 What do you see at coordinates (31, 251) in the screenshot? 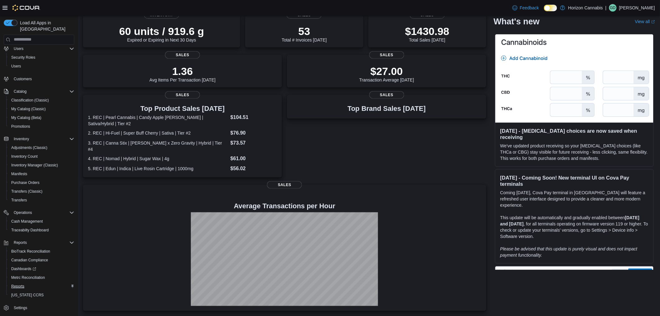
I see `a: BioTrack Reconciliation` at bounding box center [31, 251].